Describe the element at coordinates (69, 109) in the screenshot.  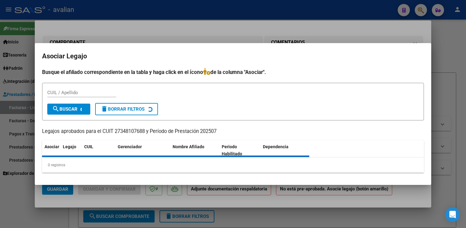
I see `button: Buscar` at that location.